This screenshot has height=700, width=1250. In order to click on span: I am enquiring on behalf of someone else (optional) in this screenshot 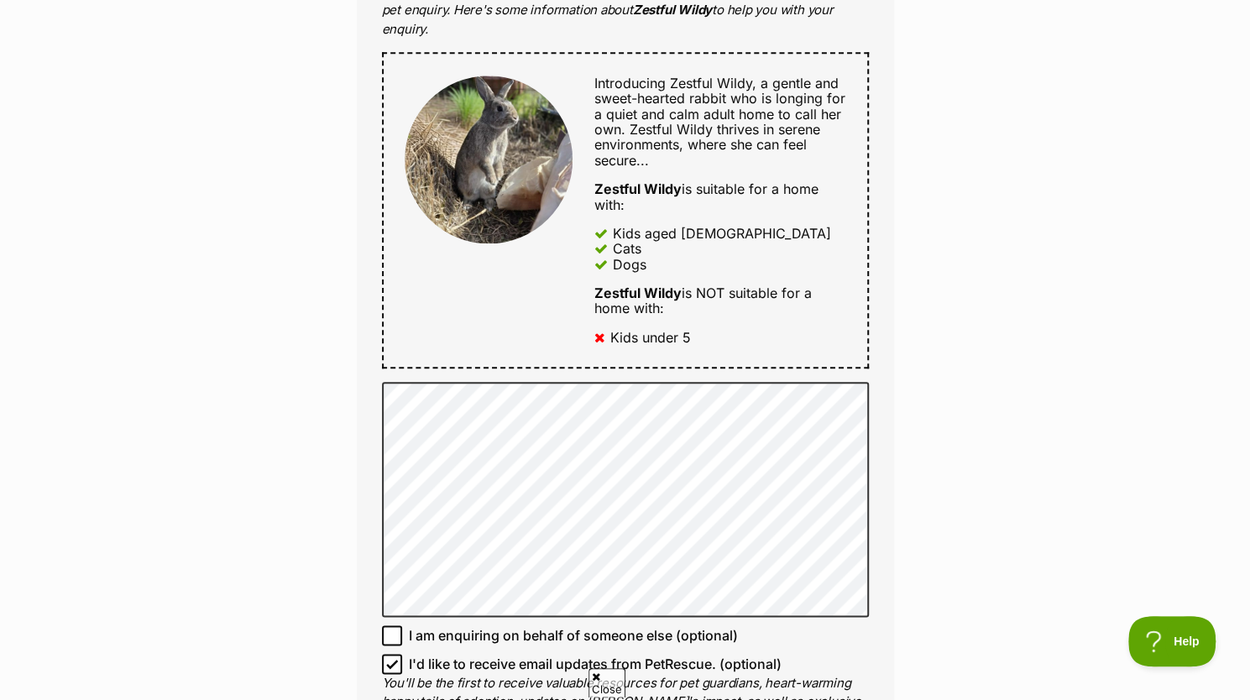, I will do `click(573, 636)`.